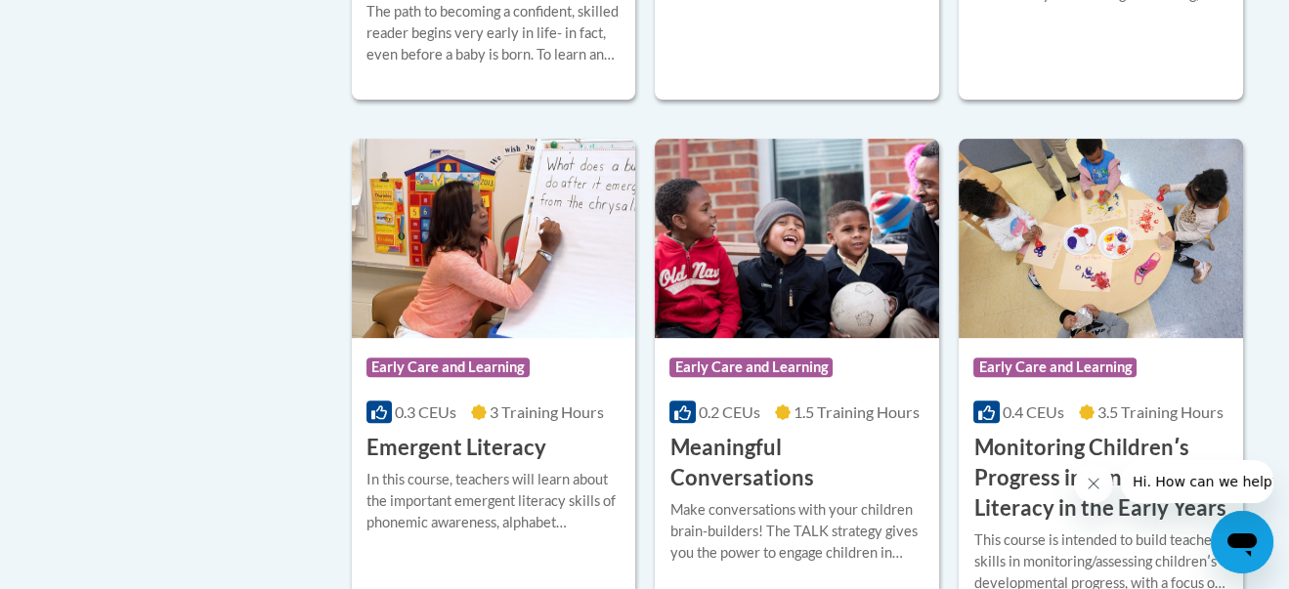 The height and width of the screenshot is (589, 1289). I want to click on span: 0.4 CEUs, so click(1033, 411).